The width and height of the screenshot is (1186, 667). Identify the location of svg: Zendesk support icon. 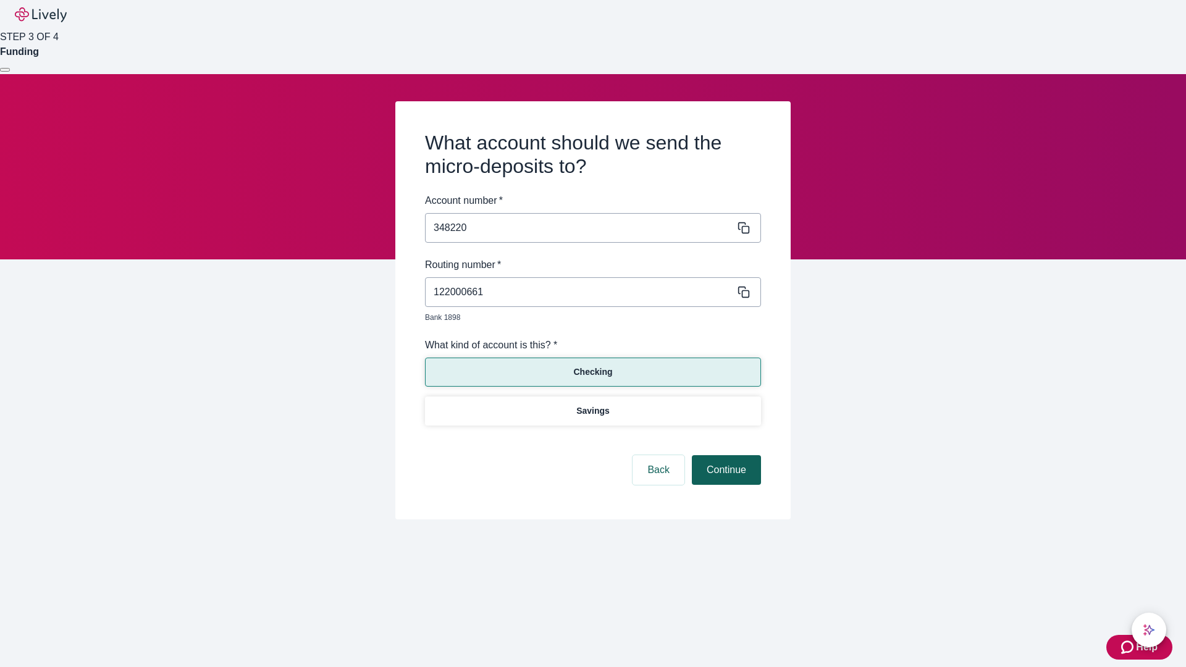
(1129, 647).